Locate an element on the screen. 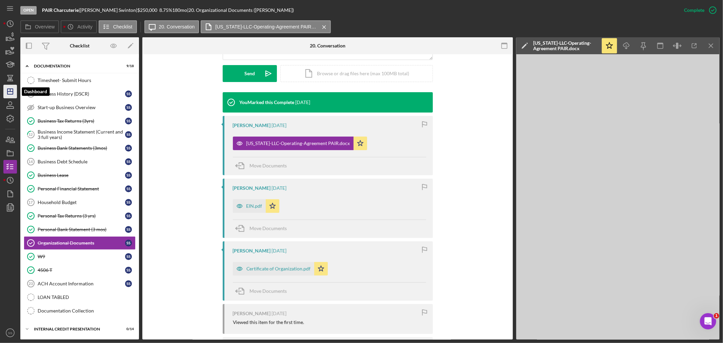 The height and width of the screenshot is (343, 723). label: Activity is located at coordinates (85, 27).